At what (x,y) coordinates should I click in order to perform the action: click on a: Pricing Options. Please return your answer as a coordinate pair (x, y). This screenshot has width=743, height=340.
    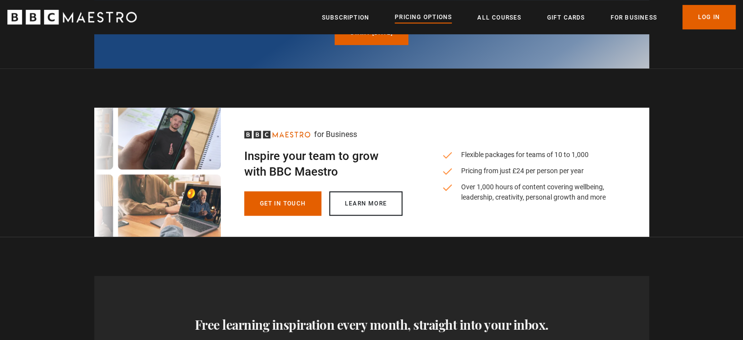
    Looking at the image, I should click on (423, 18).